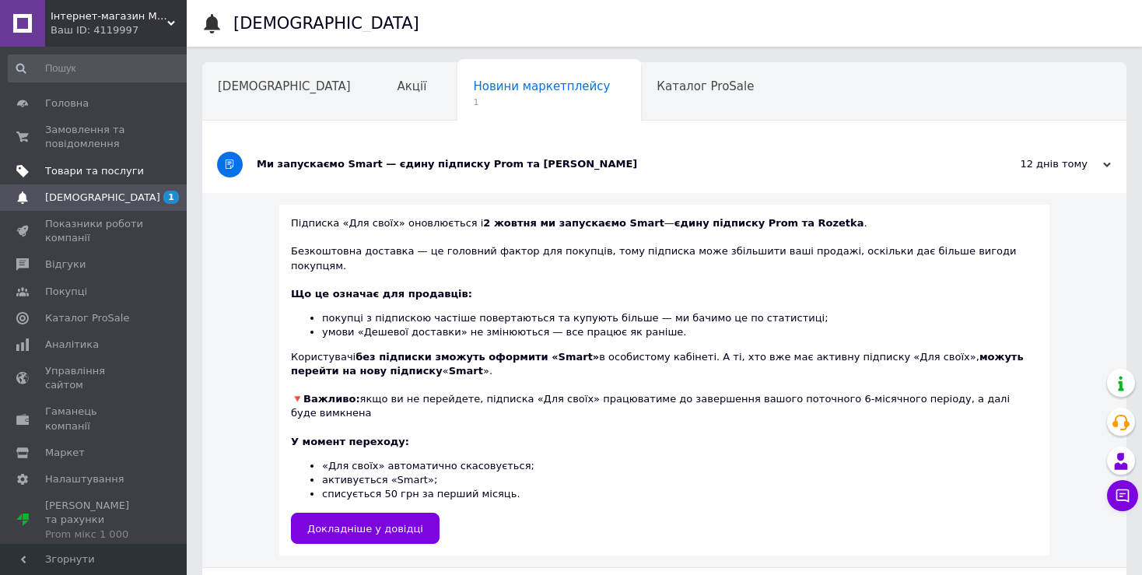 Image resolution: width=1142 pixels, height=575 pixels. What do you see at coordinates (680, 332) in the screenshot?
I see `li: умови «Дешевої доставки» не змінюються — все працює як раніше.` at bounding box center [680, 332].